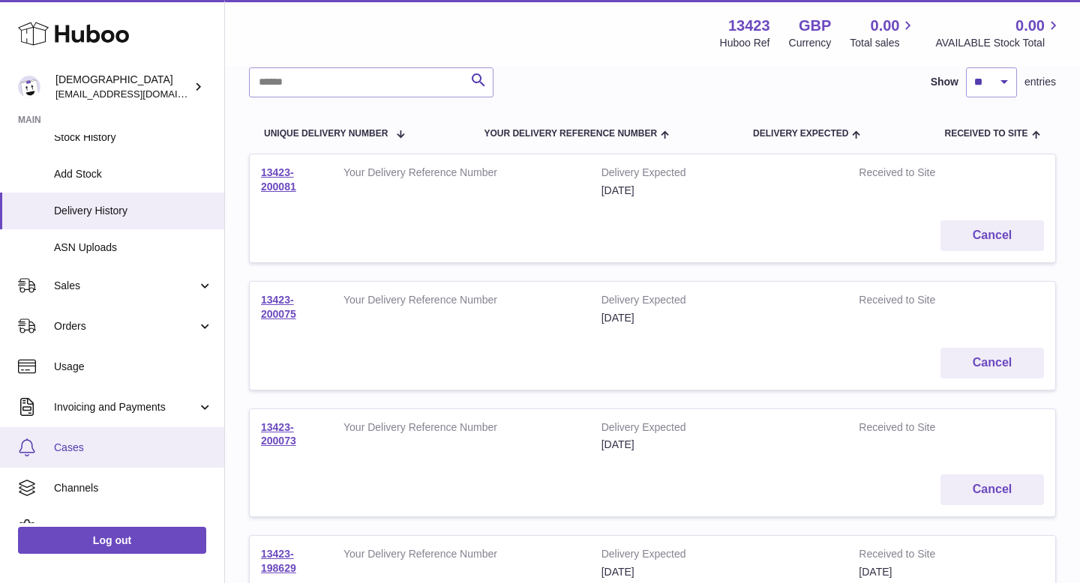  Describe the element at coordinates (998, 43) in the screenshot. I see `span: AVAILABLE Stock Total` at that location.